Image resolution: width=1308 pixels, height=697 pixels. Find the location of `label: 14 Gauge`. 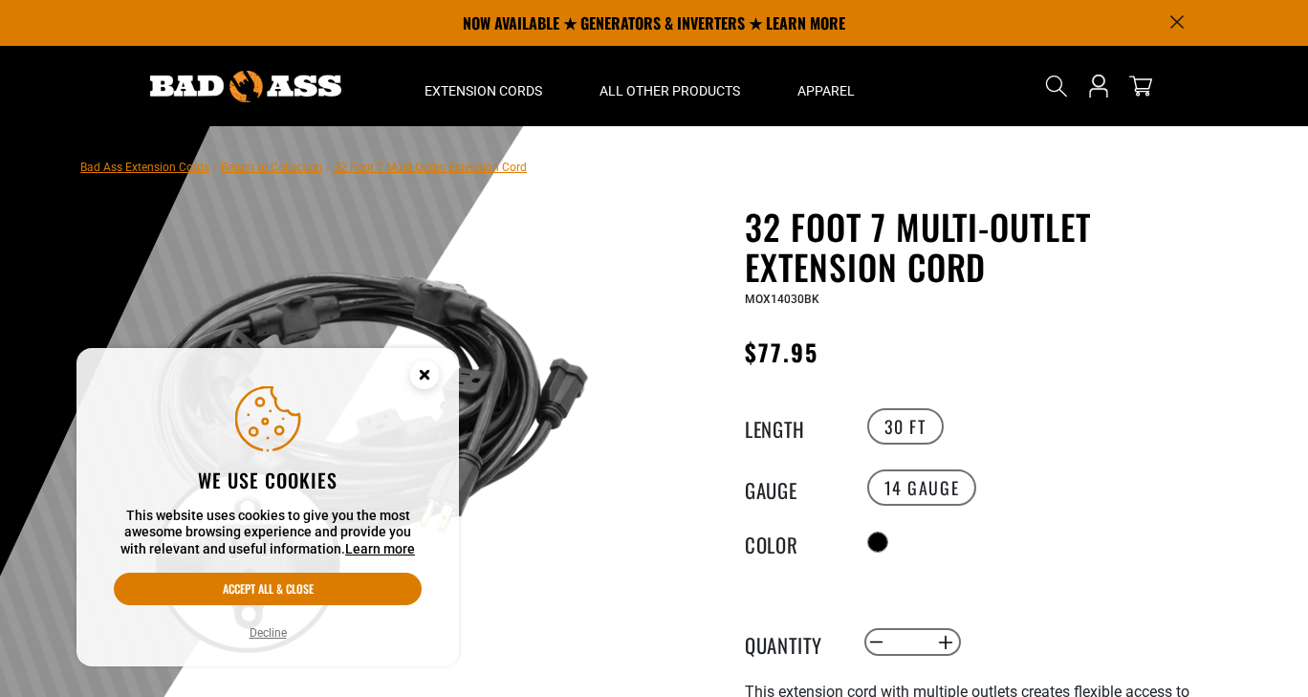

label: 14 Gauge is located at coordinates (922, 488).